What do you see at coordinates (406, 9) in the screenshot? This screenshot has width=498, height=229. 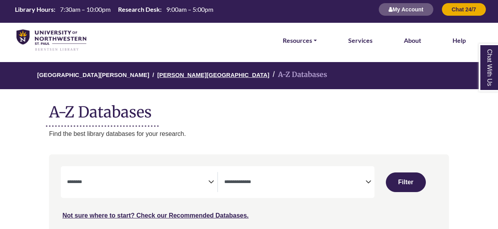 I see `a: My Account` at bounding box center [406, 9].